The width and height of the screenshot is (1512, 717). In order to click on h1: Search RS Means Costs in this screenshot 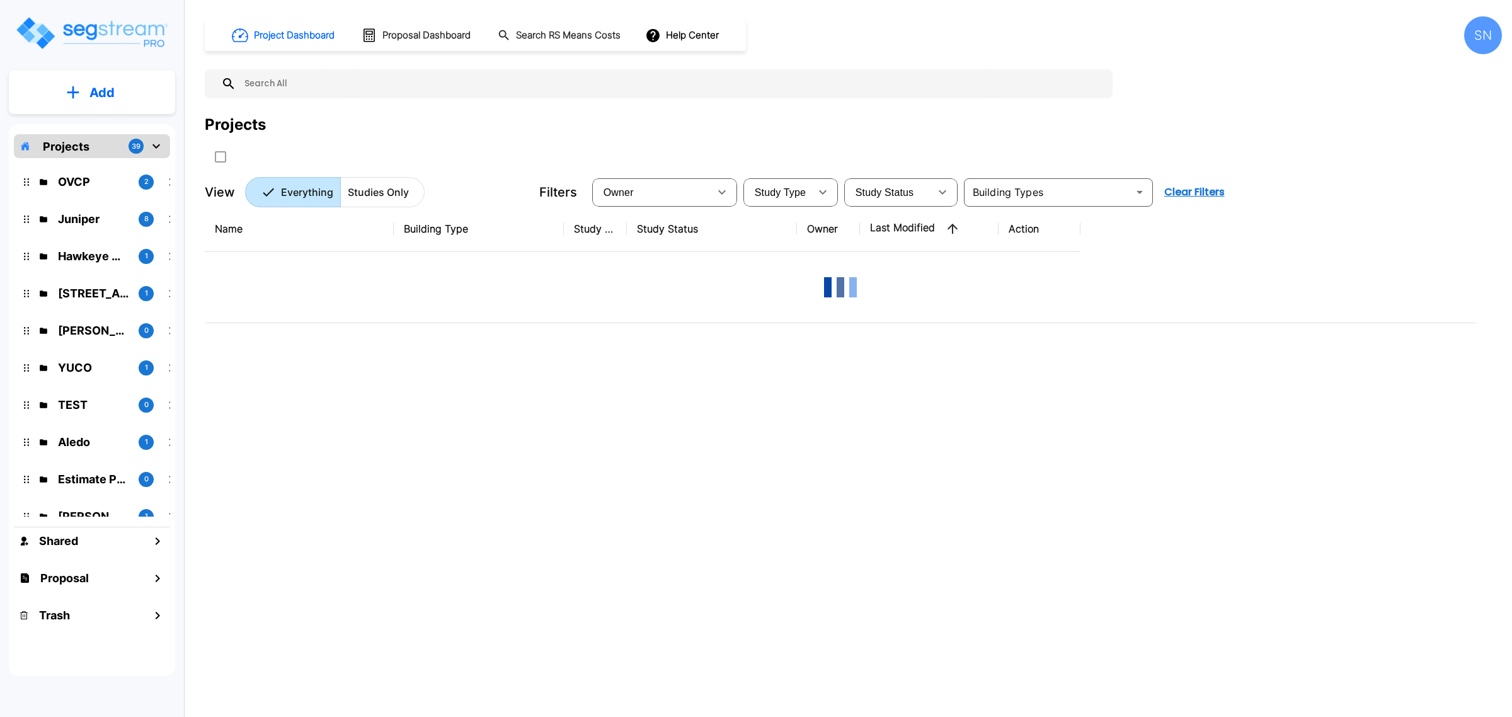, I will do `click(568, 35)`.